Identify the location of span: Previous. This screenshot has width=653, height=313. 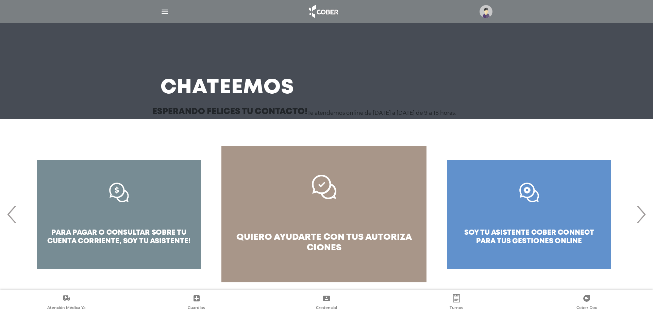
(12, 214).